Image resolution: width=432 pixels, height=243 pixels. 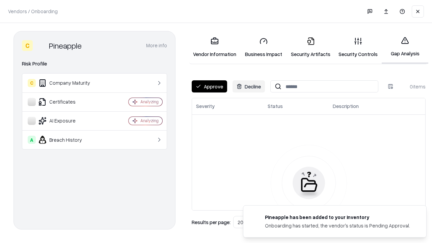 I want to click on div: A, so click(x=32, y=140).